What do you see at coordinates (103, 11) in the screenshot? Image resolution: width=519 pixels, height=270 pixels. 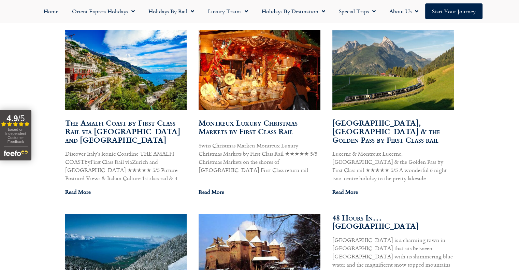 I see `a: Orient Express Holidays` at bounding box center [103, 11].